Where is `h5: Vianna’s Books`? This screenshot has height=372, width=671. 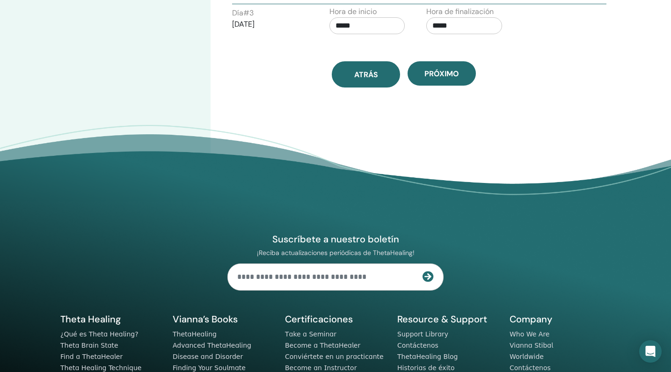
h5: Vianna’s Books is located at coordinates (223, 319).